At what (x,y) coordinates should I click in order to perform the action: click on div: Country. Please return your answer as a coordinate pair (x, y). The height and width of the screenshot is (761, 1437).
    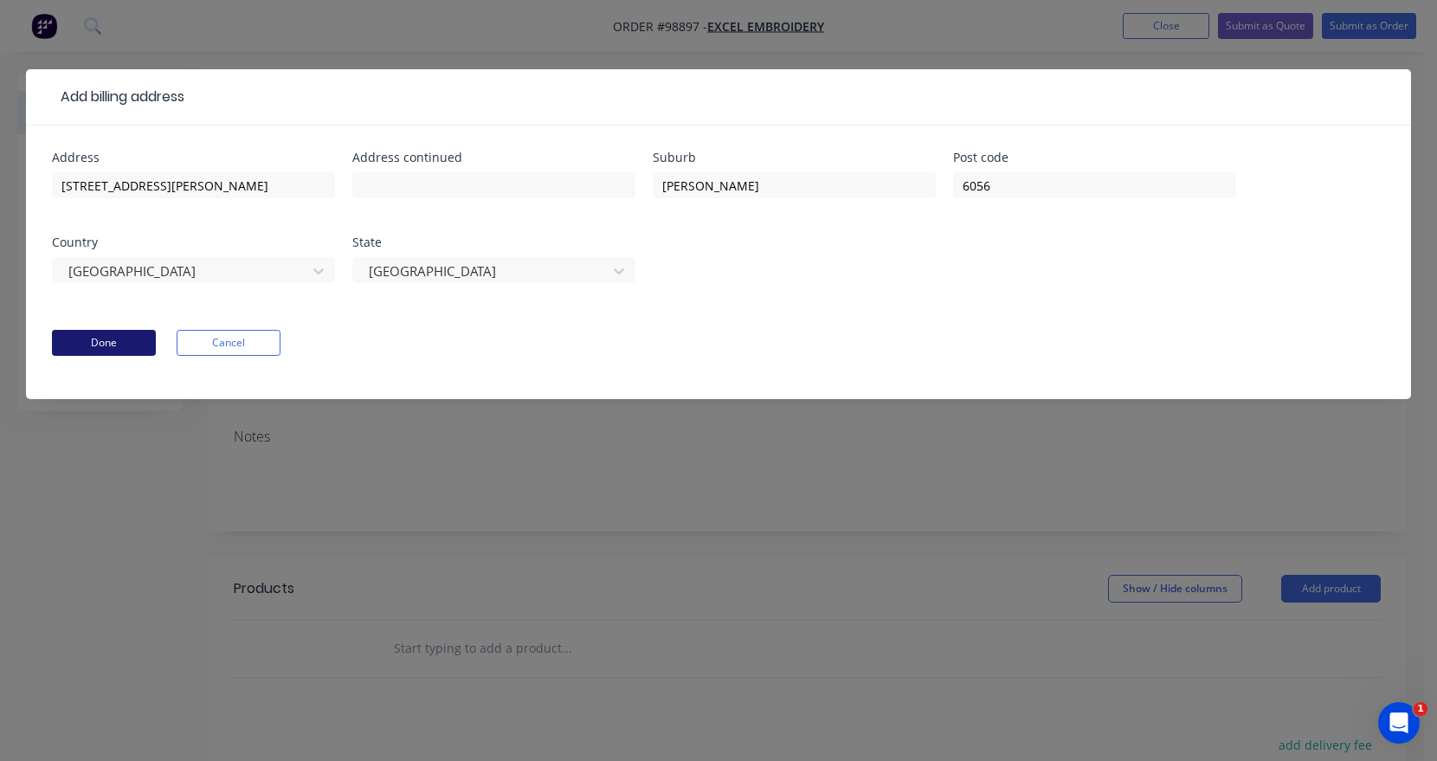
    Looking at the image, I should click on (193, 242).